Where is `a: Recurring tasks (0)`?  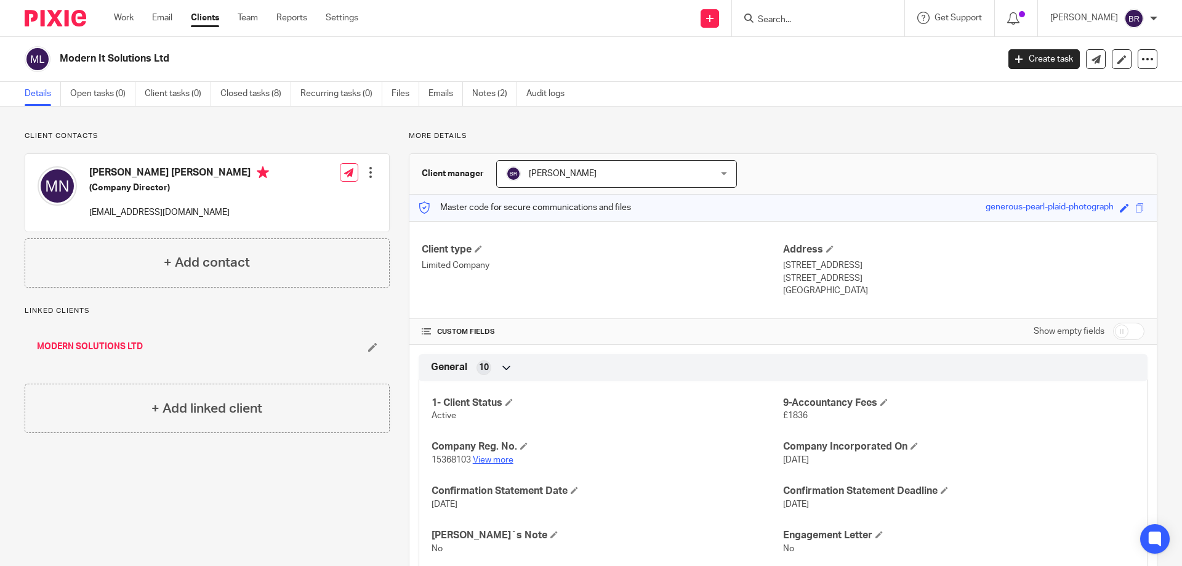
a: Recurring tasks (0) is located at coordinates (341, 94).